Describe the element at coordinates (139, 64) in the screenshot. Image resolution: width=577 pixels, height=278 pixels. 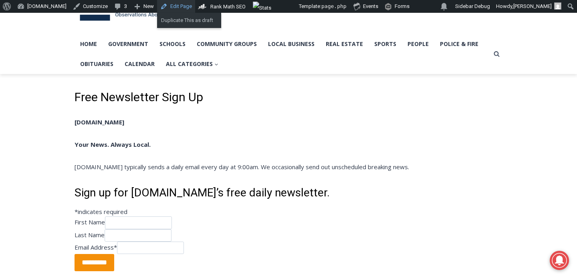
I see `a: Calendar` at that location.